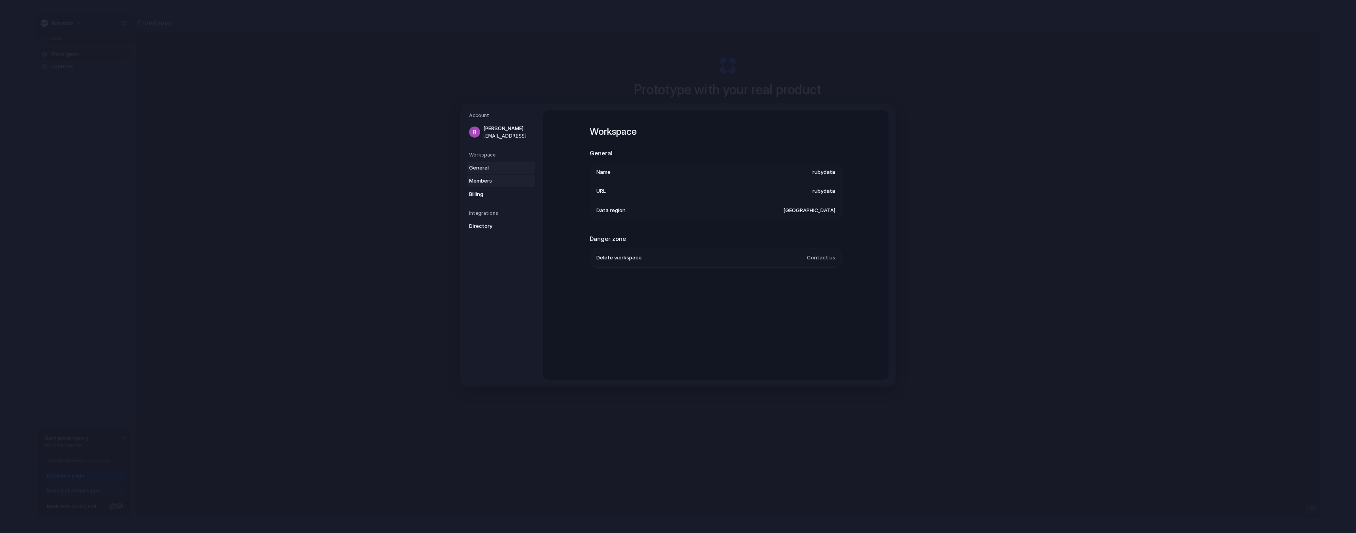 The image size is (1356, 533). I want to click on h2: Danger zone, so click(716, 239).